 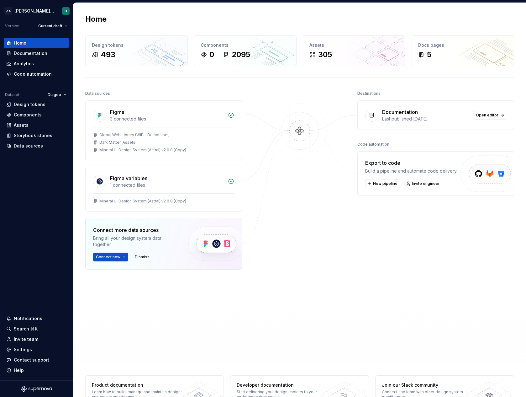 I want to click on a: Storybook stories, so click(x=36, y=135).